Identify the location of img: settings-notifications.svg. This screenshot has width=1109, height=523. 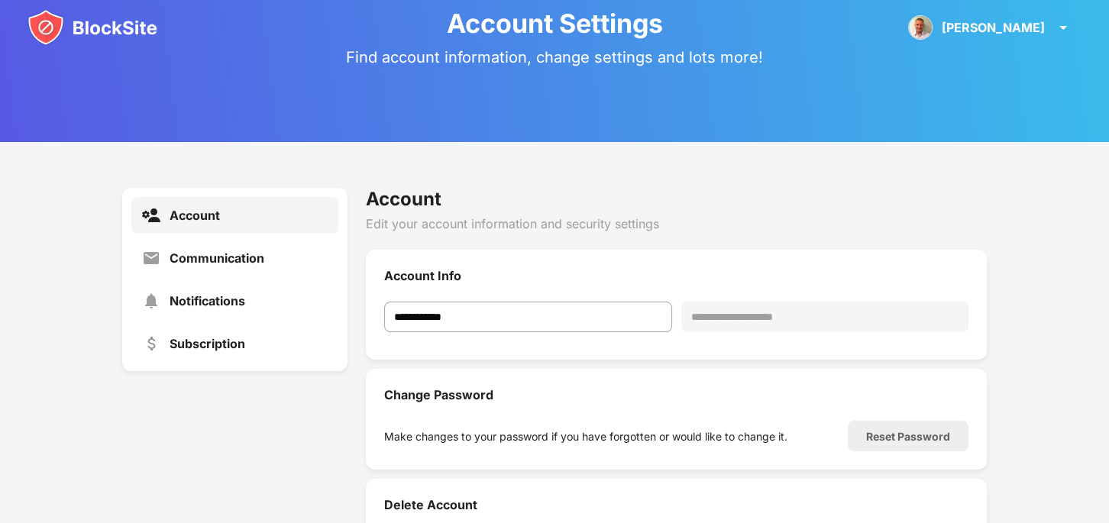
(151, 301).